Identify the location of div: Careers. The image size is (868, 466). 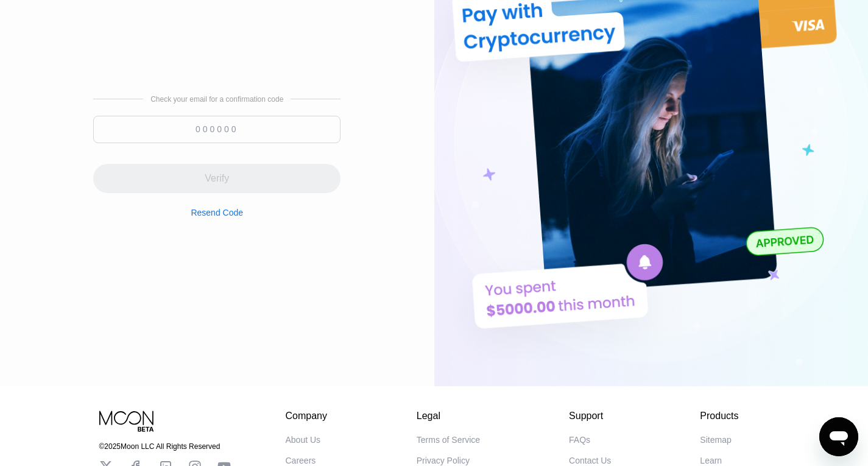
(301, 460).